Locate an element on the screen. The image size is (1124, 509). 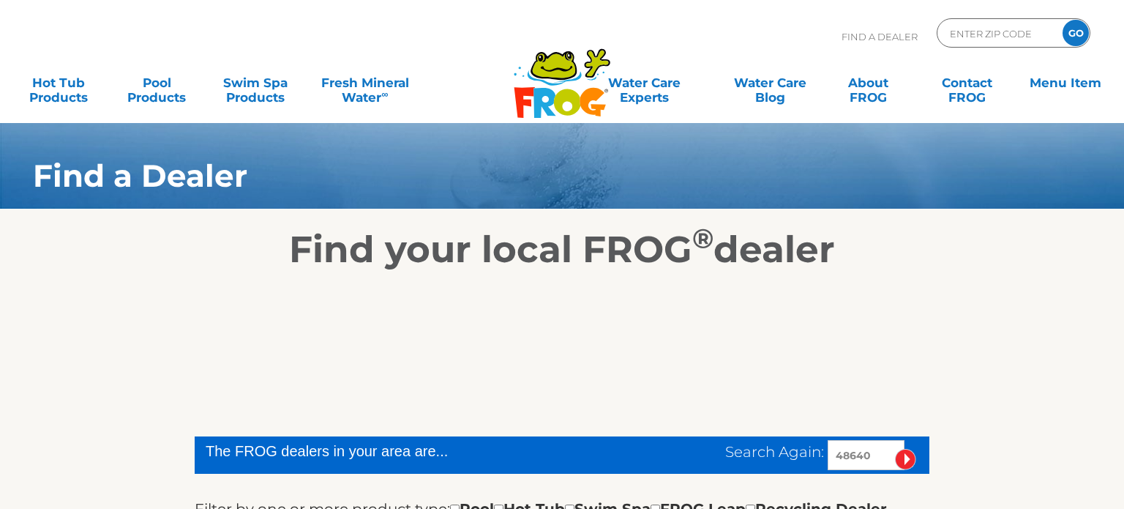
h2: Find your local FROG dealer is located at coordinates (562, 250).